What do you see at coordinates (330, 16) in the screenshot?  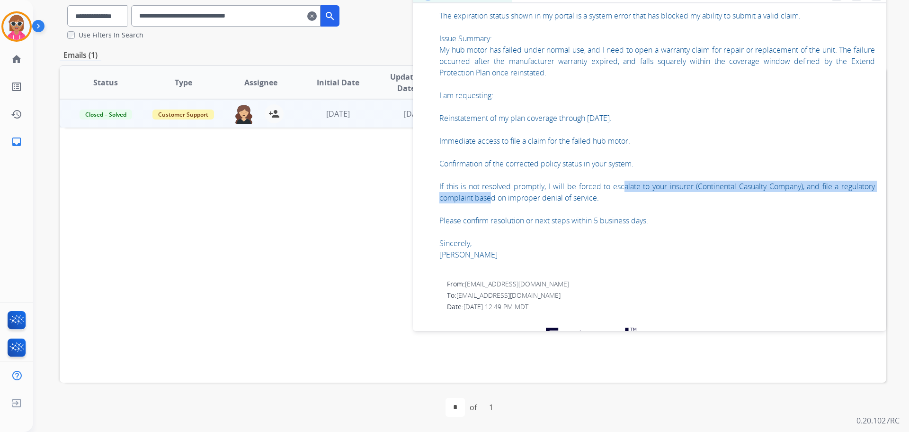 I see `mat-icon: search` at bounding box center [330, 16].